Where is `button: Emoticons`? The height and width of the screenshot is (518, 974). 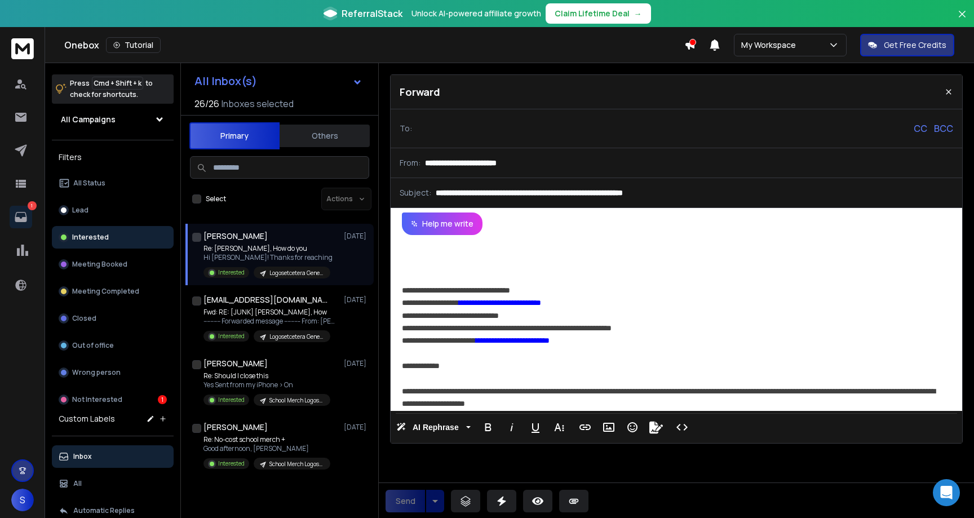
button: Emoticons is located at coordinates (632, 427).